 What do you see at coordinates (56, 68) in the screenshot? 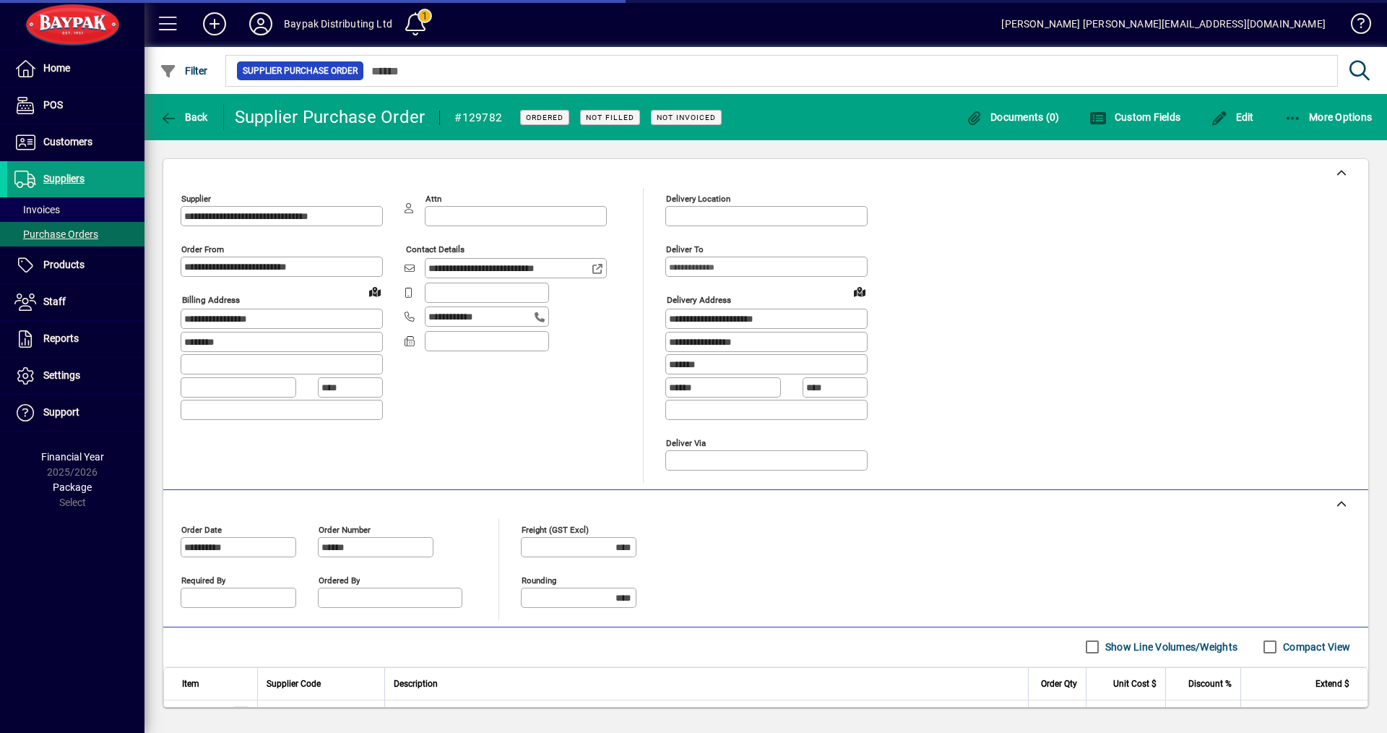
I see `span: Home` at bounding box center [56, 68].